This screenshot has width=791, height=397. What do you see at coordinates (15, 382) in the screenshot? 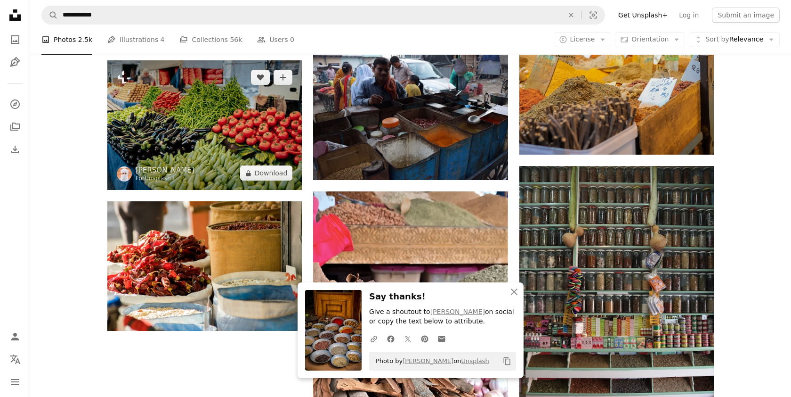
I see `button: Menu` at bounding box center [15, 382].